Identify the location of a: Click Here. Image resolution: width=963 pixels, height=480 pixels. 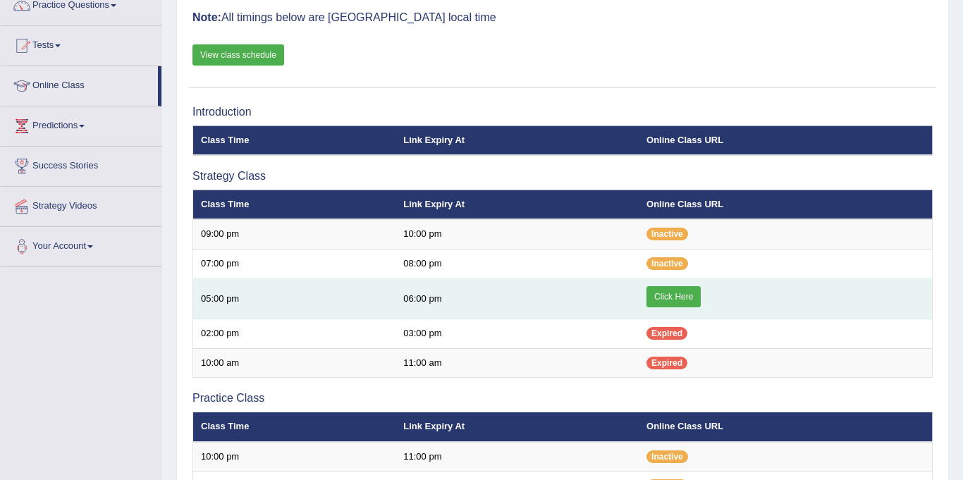
(674, 297).